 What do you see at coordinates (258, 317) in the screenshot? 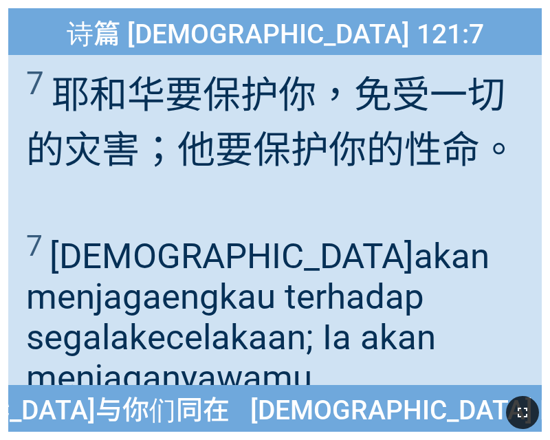
I see `wh3068: akan menjaga` at bounding box center [258, 317].